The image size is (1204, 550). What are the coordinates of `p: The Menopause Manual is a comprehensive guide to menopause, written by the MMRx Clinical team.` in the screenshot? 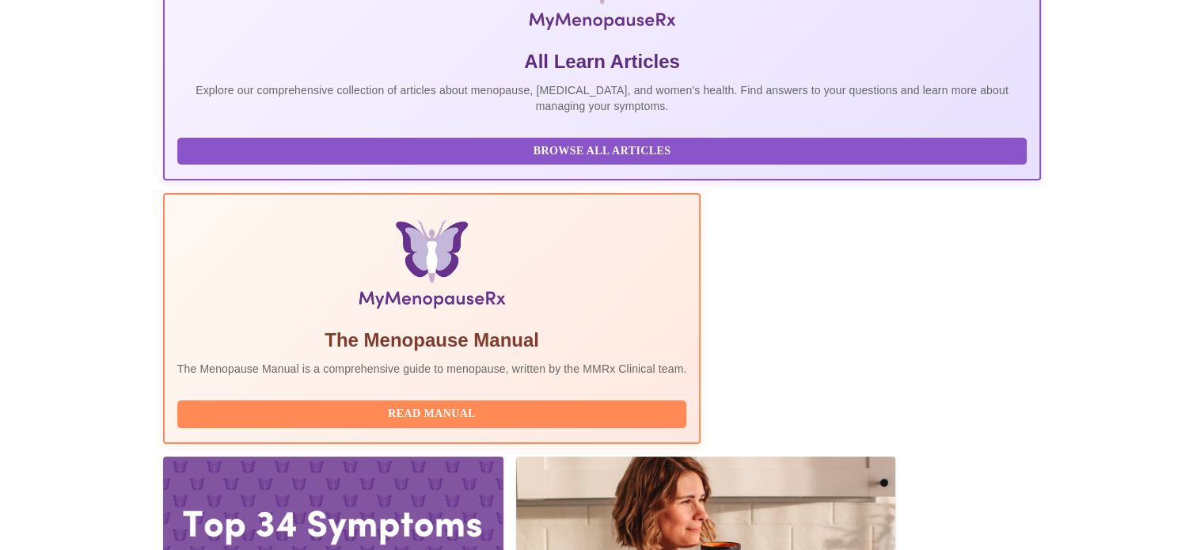 It's located at (432, 369).